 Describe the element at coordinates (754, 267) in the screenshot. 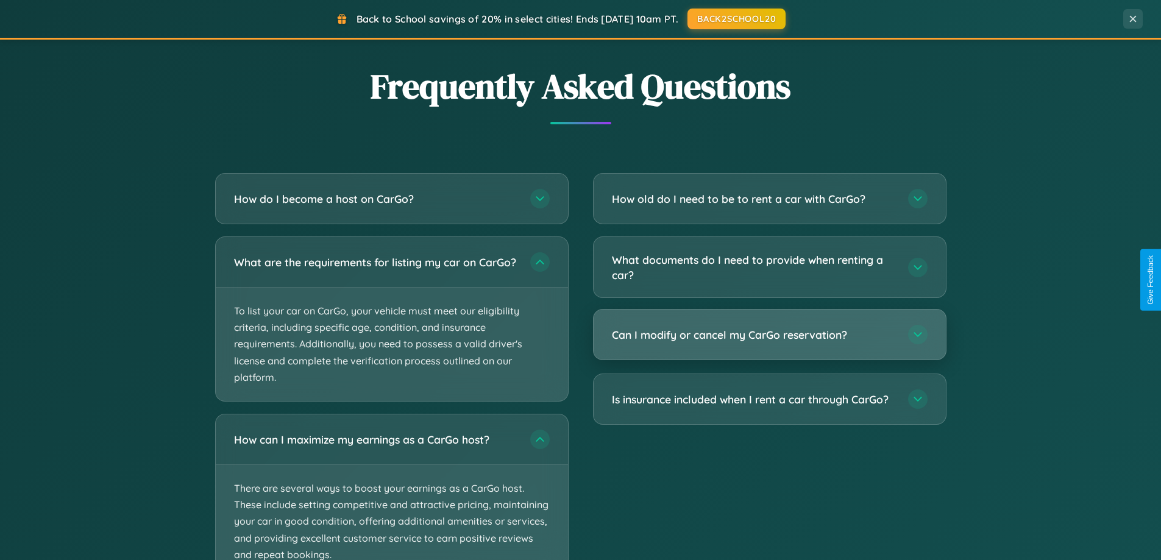

I see `h3: What documents do I need to provide when renting a car?` at that location.